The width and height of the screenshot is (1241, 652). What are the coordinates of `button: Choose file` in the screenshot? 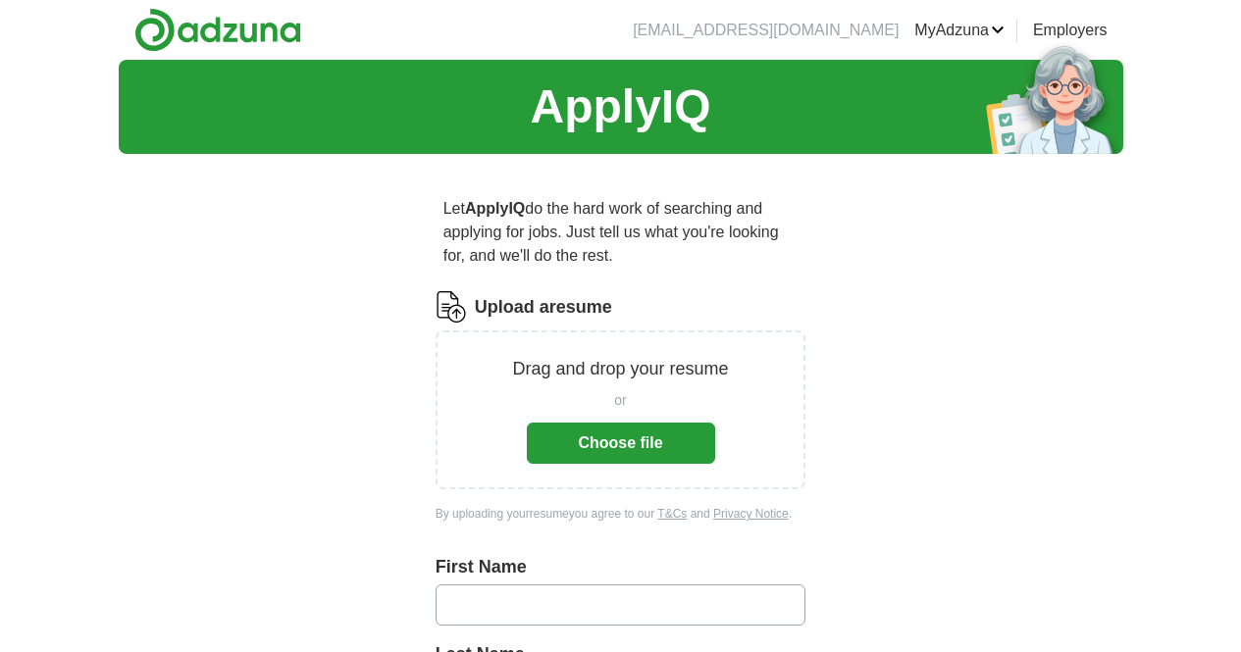 It's located at (621, 443).